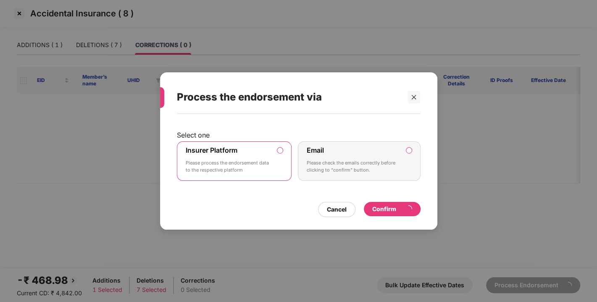 The image size is (597, 302). I want to click on div: Process the endorsement via, so click(289, 97).